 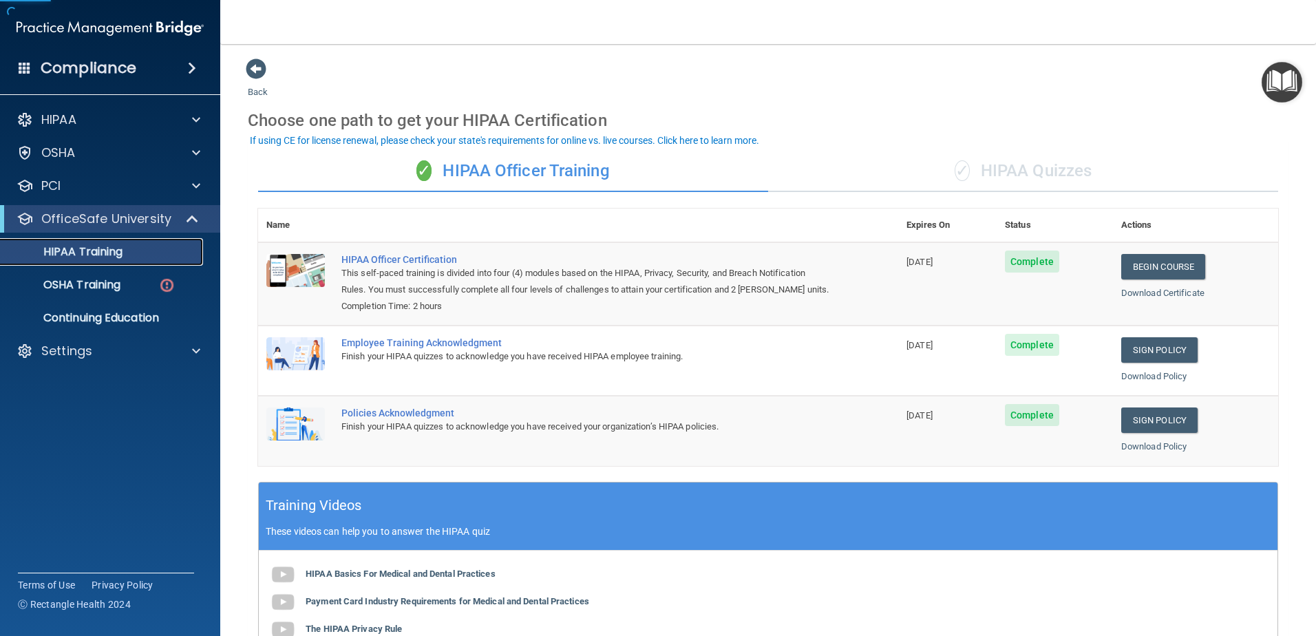 What do you see at coordinates (295, 225) in the screenshot?
I see `th: Name` at bounding box center [295, 225].